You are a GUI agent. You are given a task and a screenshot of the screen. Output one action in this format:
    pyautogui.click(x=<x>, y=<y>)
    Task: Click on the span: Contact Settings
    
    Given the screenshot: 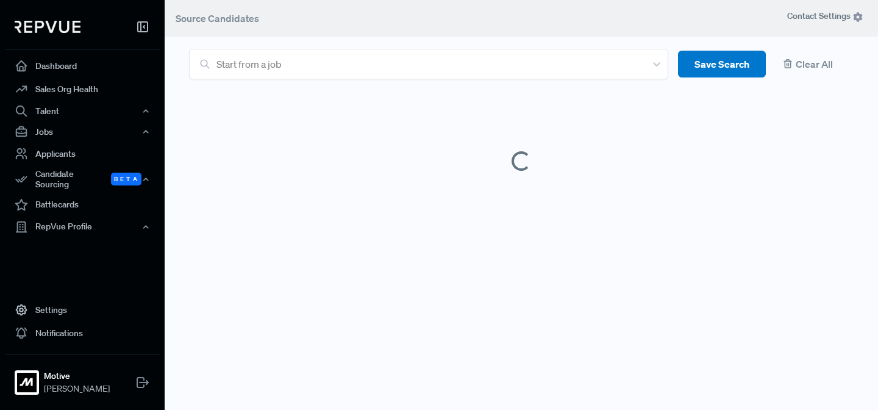 What is the action you would take?
    pyautogui.click(x=825, y=16)
    